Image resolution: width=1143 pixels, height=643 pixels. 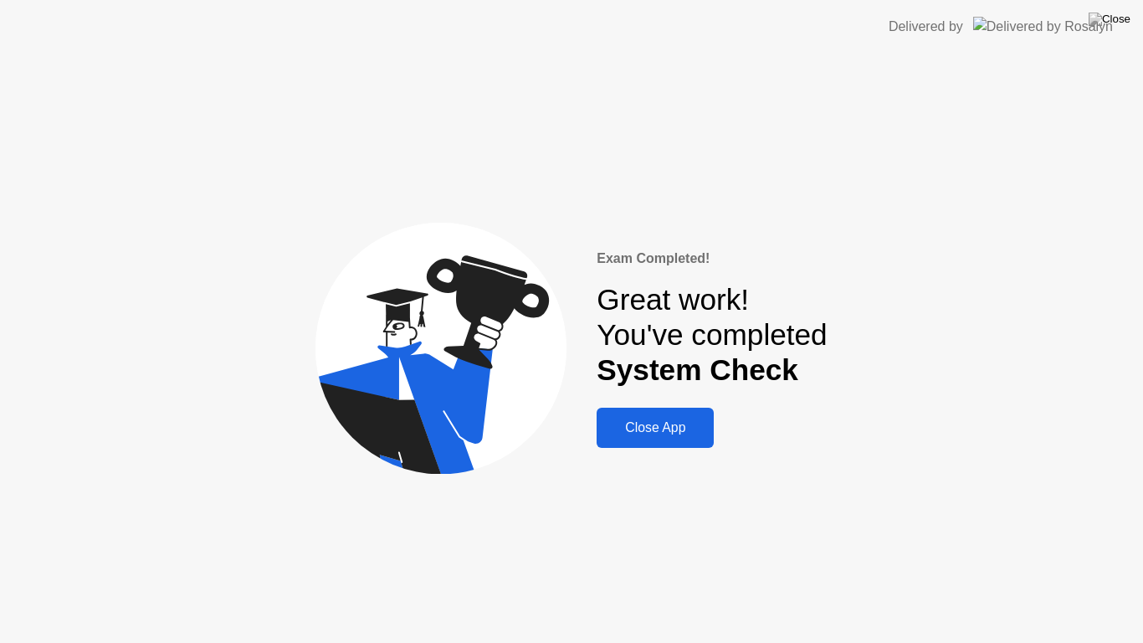 I want to click on img: Delivered by Rosalyn, so click(x=1042, y=26).